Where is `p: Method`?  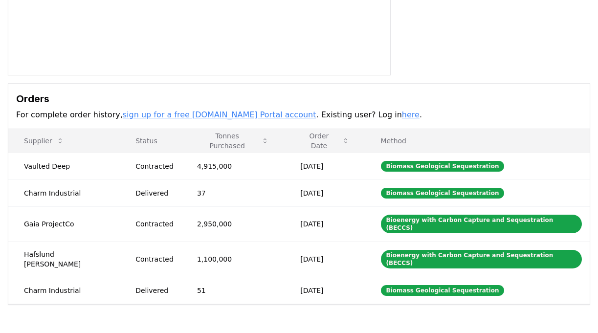
p: Method is located at coordinates (478, 141).